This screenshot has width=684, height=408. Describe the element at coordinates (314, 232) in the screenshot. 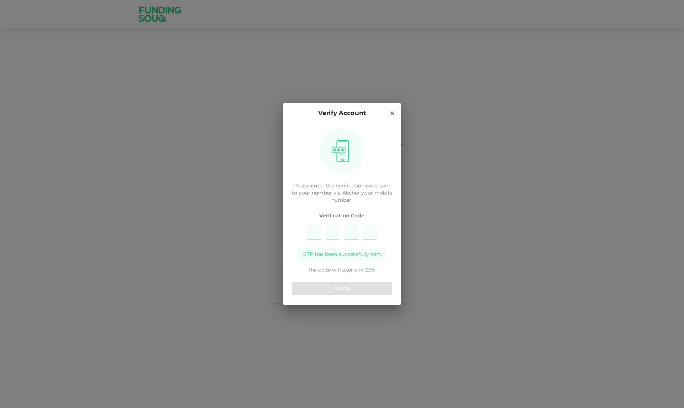

I see `input: Please enter OTP character 1` at that location.